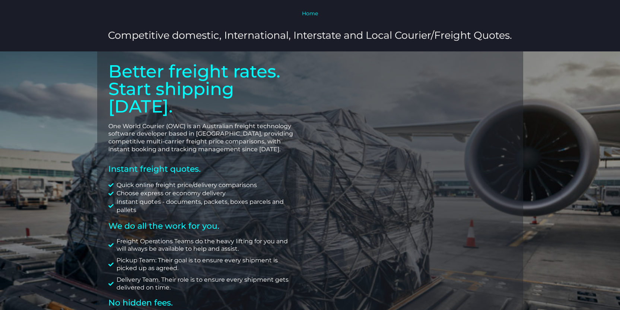 The image size is (620, 310). What do you see at coordinates (204, 226) in the screenshot?
I see `h2: We do all the work for you.` at bounding box center [204, 226].